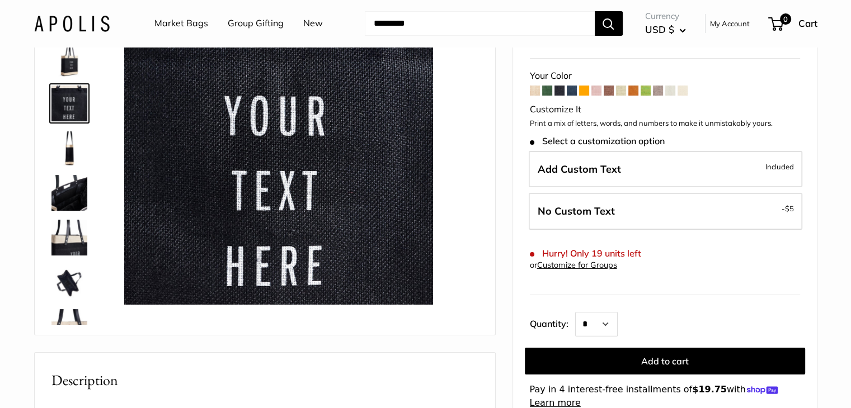  Describe the element at coordinates (793, 23) in the screenshot. I see `a: 0 Cart` at that location.